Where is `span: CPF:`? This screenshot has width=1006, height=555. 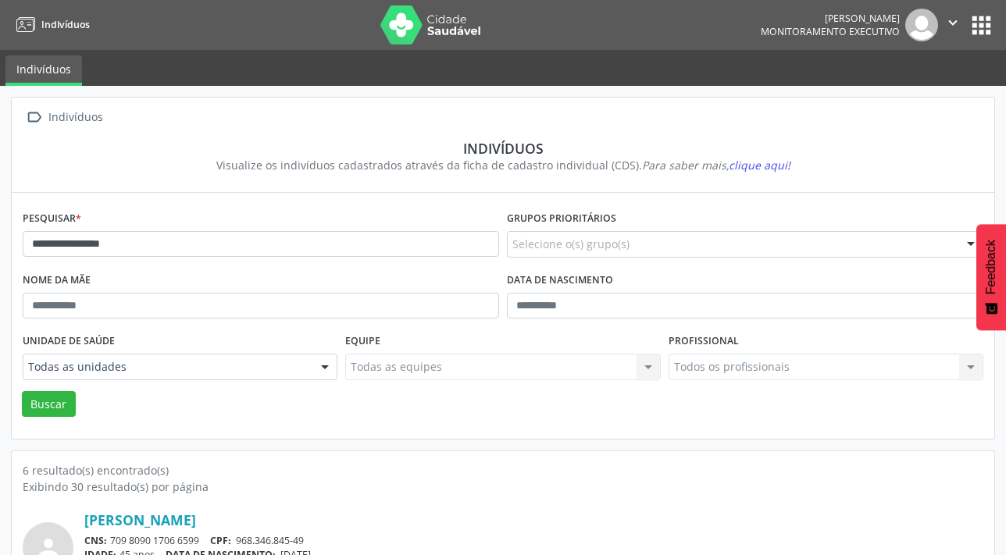
span: CPF: is located at coordinates (220, 540).